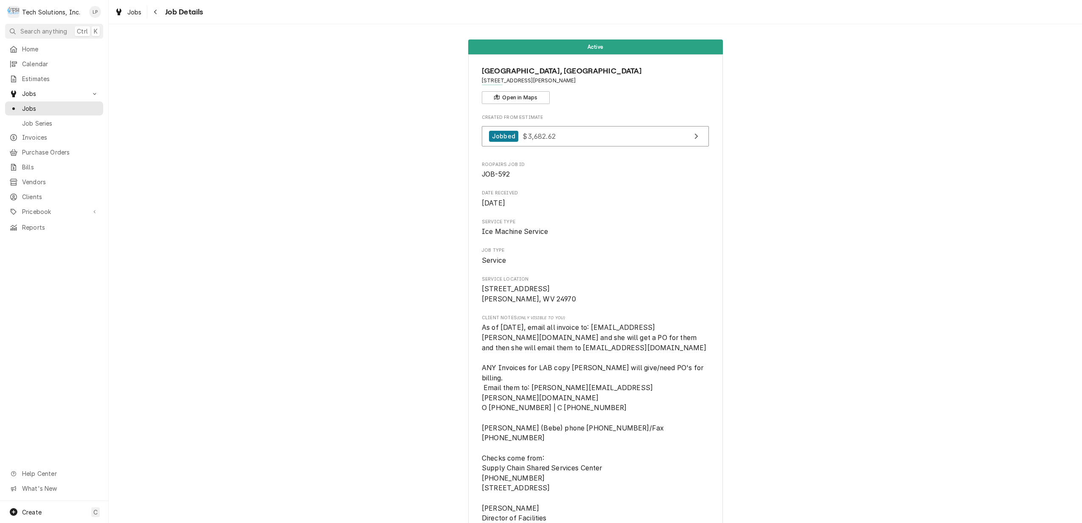 The image size is (1082, 523). Describe the element at coordinates (54, 123) in the screenshot. I see `a: Job Series` at that location.